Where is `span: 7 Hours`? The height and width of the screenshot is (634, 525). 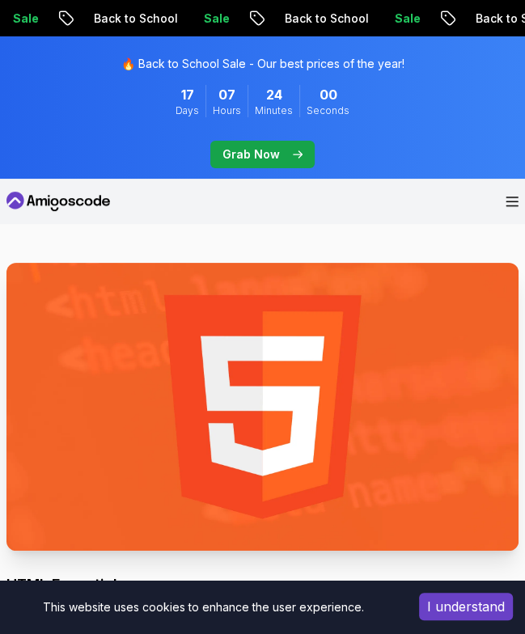
span: 7 Hours is located at coordinates (226, 95).